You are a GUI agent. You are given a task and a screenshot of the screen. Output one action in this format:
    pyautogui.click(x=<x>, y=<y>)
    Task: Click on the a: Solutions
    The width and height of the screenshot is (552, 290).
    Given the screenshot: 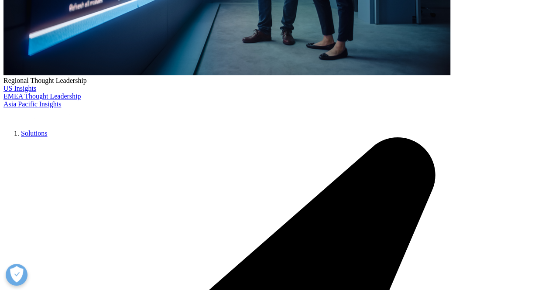 What is the action you would take?
    pyautogui.click(x=34, y=133)
    